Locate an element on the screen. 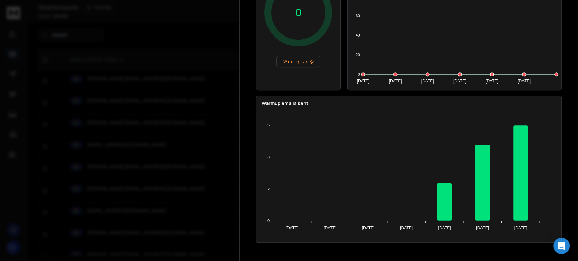  tspan: 20 is located at coordinates (358, 55).